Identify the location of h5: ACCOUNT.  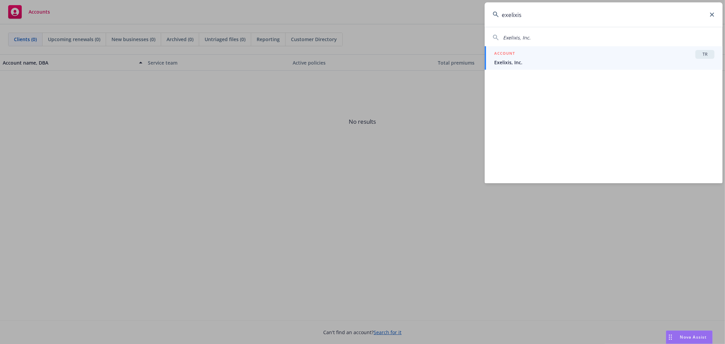
(505, 54).